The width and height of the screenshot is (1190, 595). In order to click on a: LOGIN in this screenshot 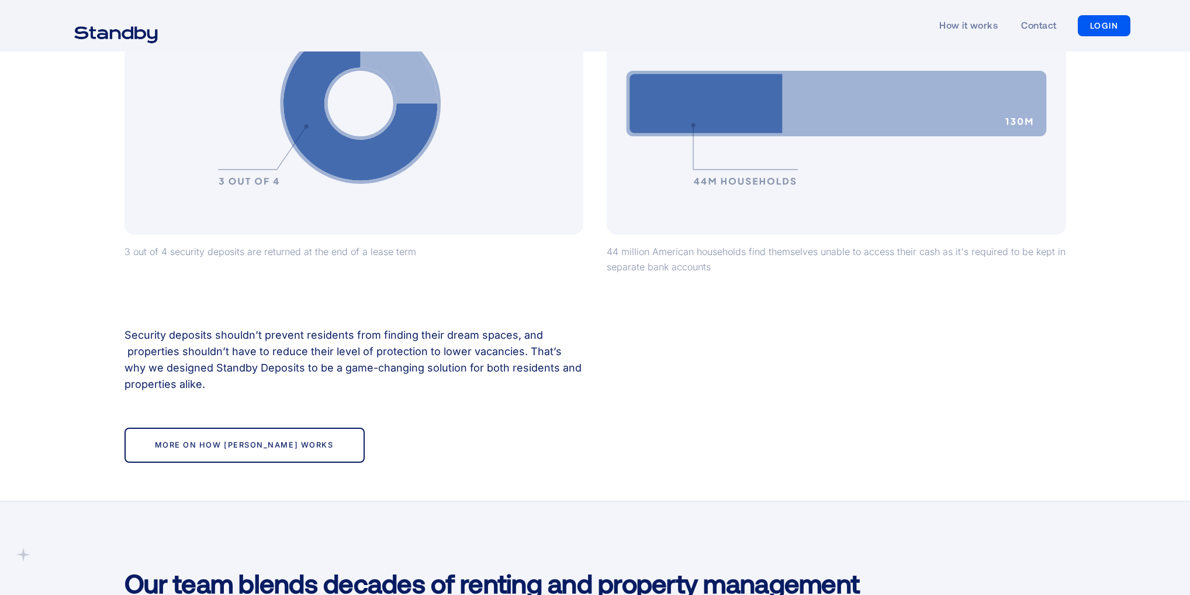, I will do `click(1104, 26)`.